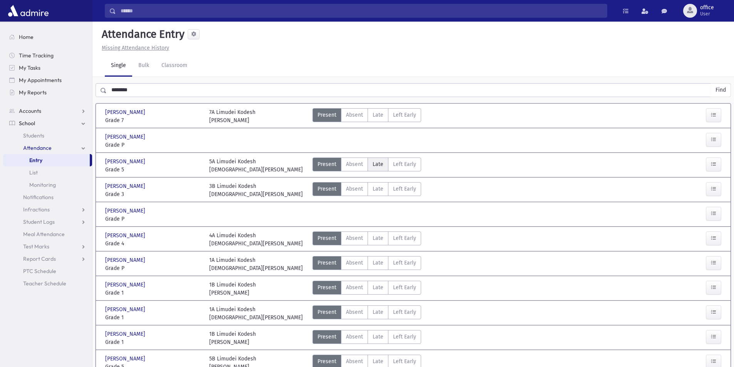 The image size is (734, 367). What do you see at coordinates (34, 136) in the screenshot?
I see `span: Students` at bounding box center [34, 136].